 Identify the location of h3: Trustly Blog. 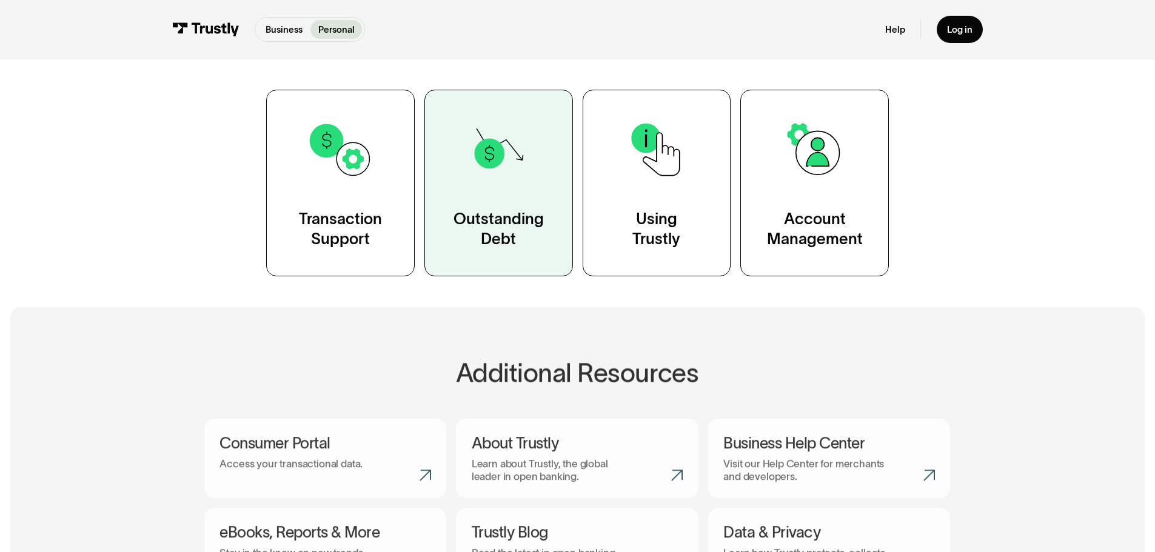
(577, 532).